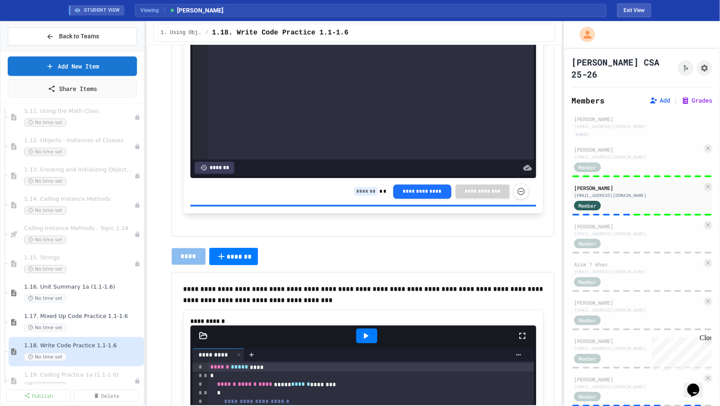 Image resolution: width=720 pixels, height=406 pixels. Describe the element at coordinates (521, 191) in the screenshot. I see `button: Force resubmission of student's answer (Admin only)` at that location.